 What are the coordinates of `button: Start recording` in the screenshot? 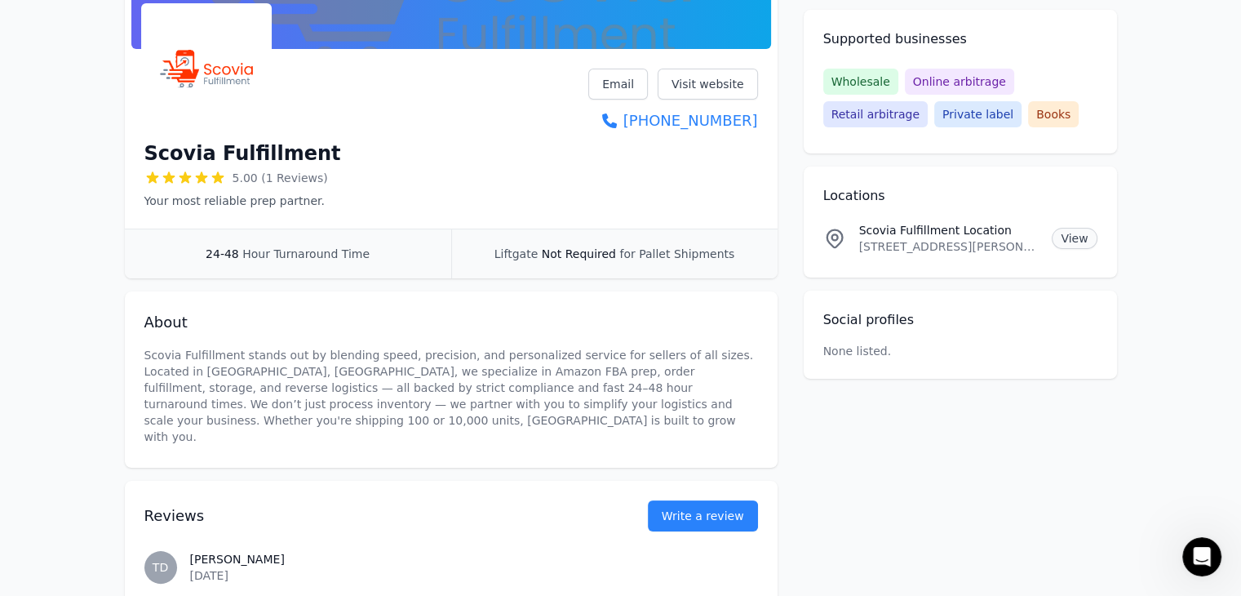 It's located at (110, 461).